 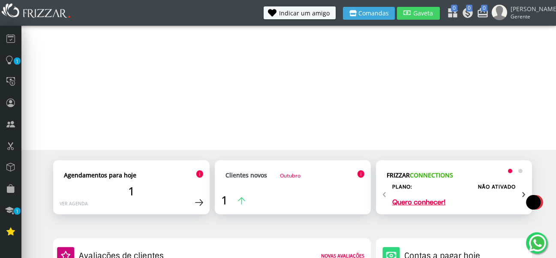 What do you see at coordinates (420, 175) in the screenshot?
I see `strong: FRIZZAR` at bounding box center [420, 175].